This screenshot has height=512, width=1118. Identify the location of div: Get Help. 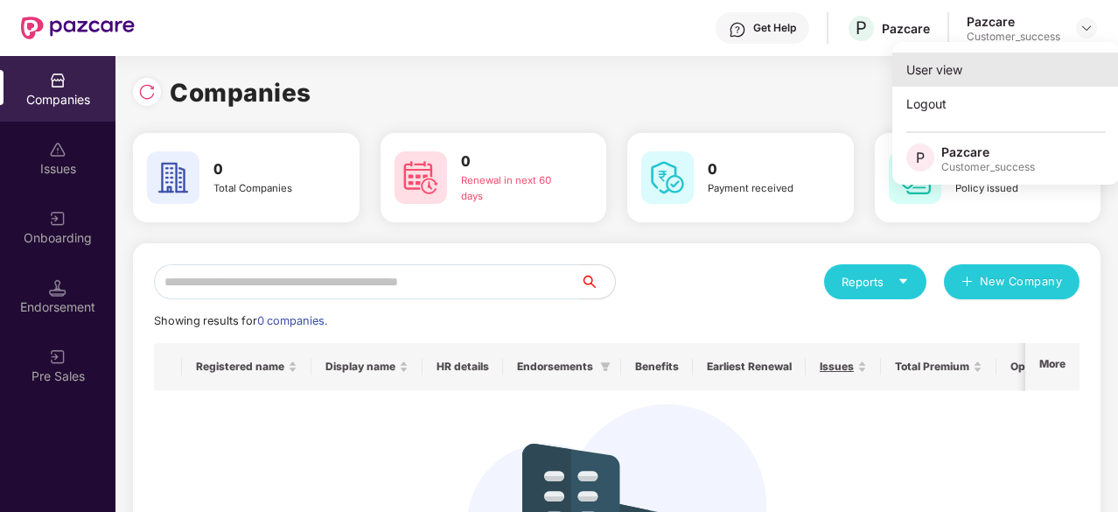
(774, 28).